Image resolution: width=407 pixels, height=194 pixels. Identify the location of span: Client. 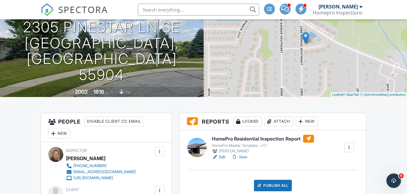
(72, 190).